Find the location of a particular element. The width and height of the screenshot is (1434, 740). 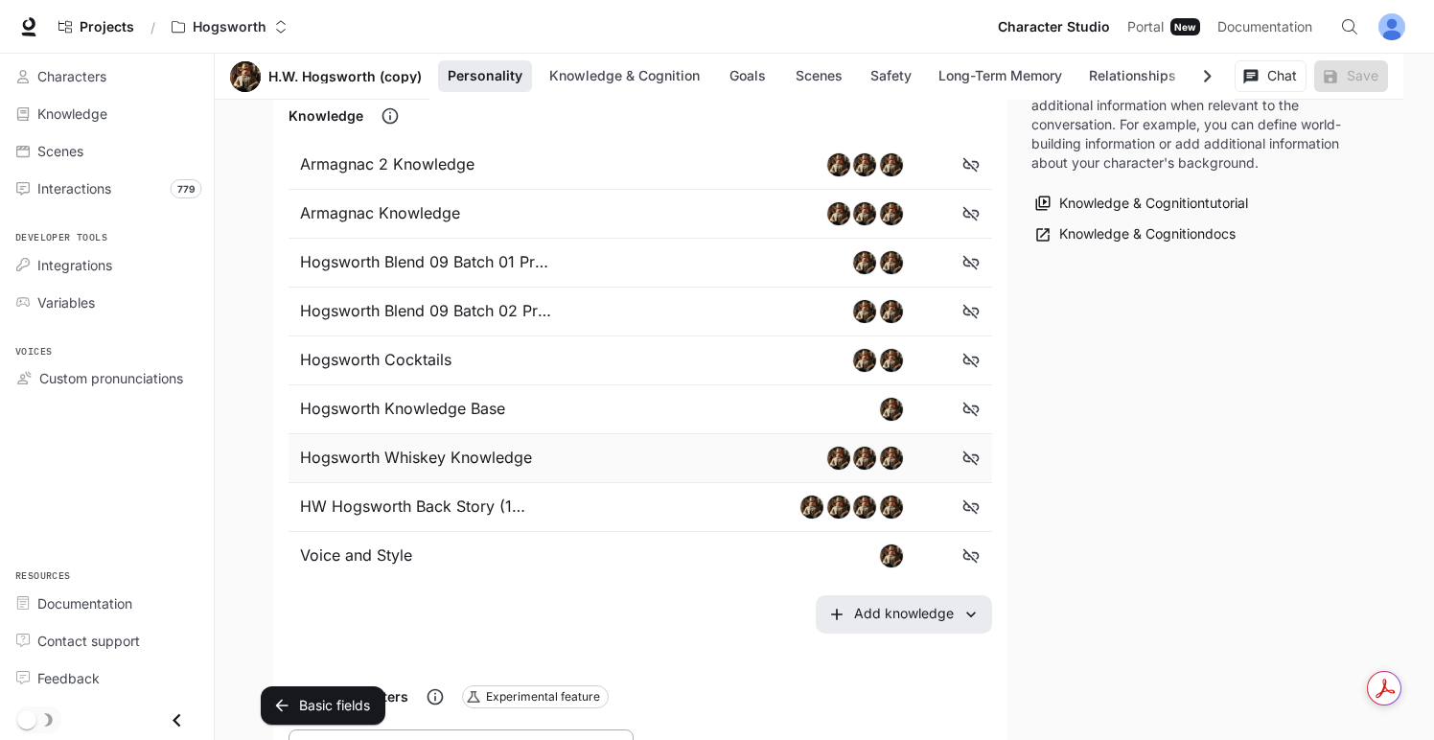

p: Hogsworth Knowledge Base is located at coordinates (435, 409).